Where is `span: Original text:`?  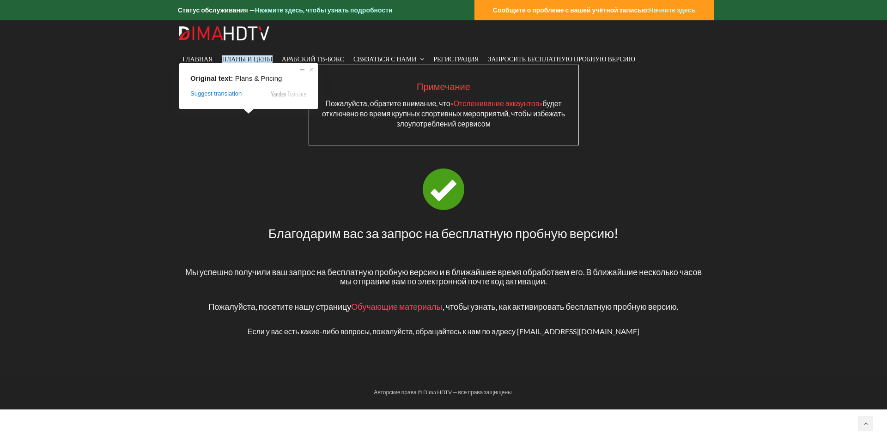
span: Original text: is located at coordinates (212, 78).